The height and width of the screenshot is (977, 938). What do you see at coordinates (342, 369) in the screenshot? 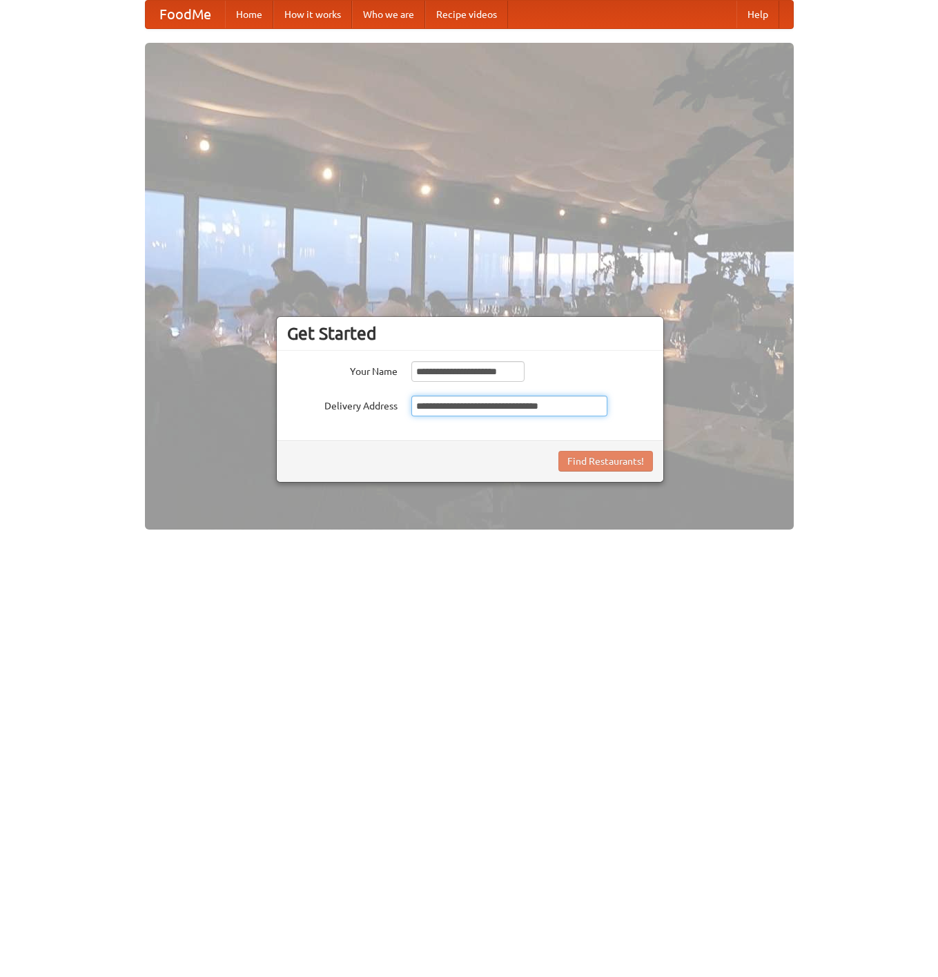
I see `label: Your Name` at bounding box center [342, 369].